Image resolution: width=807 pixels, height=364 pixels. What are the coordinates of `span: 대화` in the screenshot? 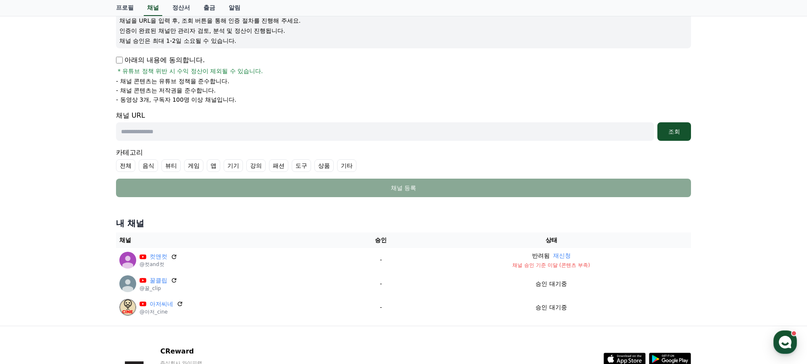 It's located at (82, 283).